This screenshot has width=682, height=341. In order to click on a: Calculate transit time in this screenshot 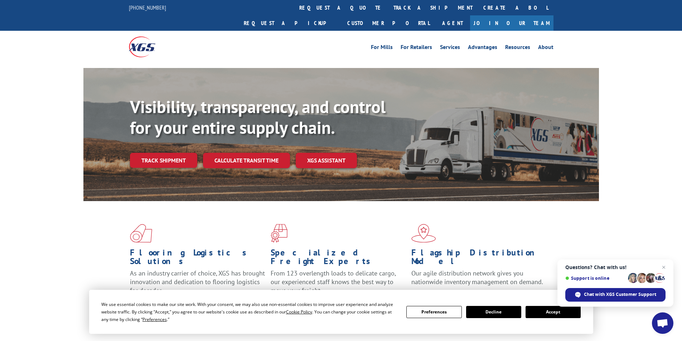, I will do `click(246, 160)`.